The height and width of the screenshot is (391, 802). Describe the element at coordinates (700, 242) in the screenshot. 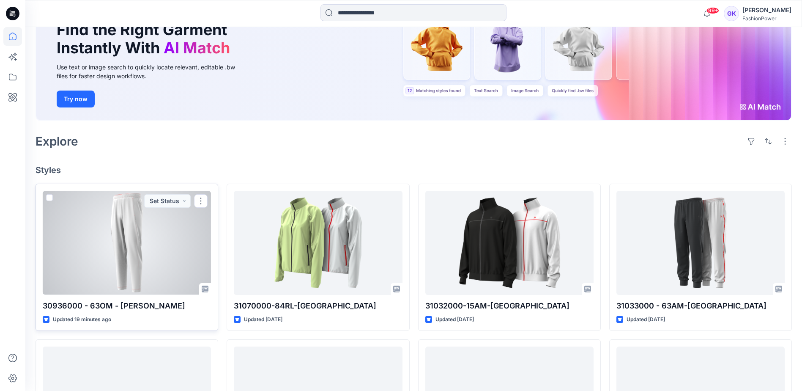

I see `a: 31033000 - 63AM-Milan` at that location.